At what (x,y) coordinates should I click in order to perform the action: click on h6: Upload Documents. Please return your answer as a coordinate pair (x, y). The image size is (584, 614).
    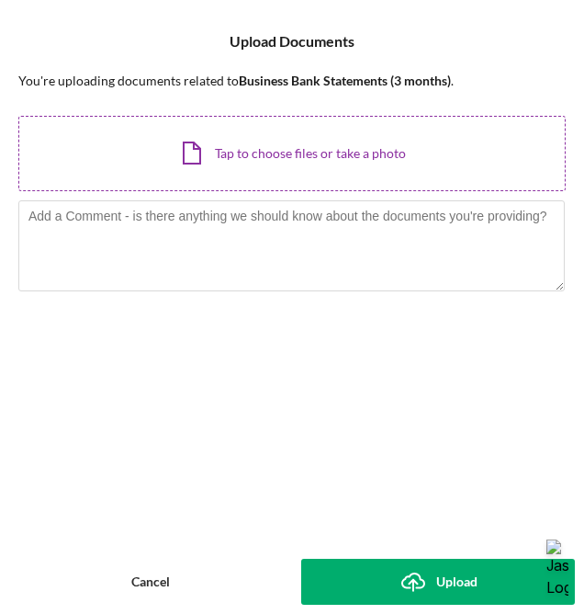
    Looking at the image, I should click on (292, 41).